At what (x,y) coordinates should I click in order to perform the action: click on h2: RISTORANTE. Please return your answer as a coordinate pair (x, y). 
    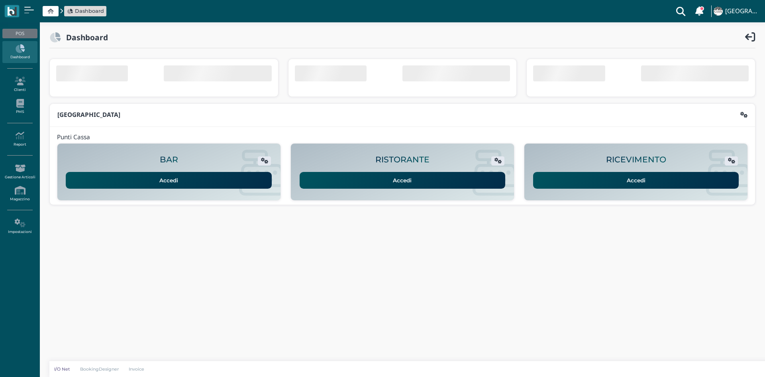
    Looking at the image, I should click on (403, 159).